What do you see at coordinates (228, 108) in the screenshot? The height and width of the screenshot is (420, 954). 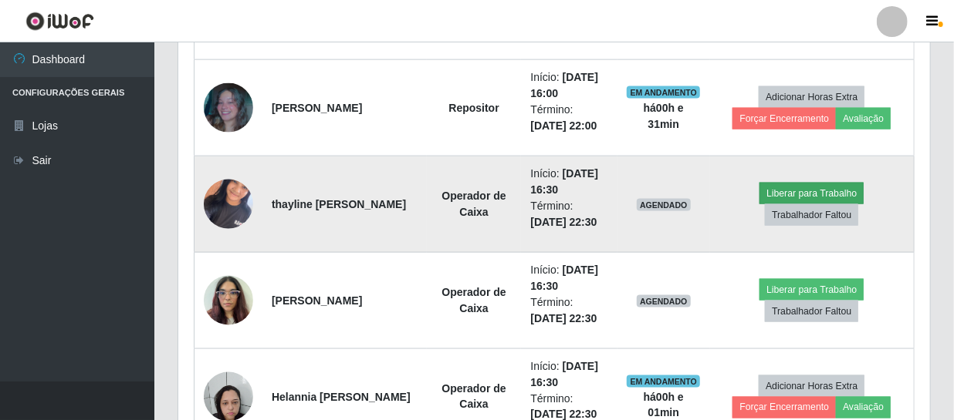 I see `img: 1733427416701.jpeg` at bounding box center [228, 108].